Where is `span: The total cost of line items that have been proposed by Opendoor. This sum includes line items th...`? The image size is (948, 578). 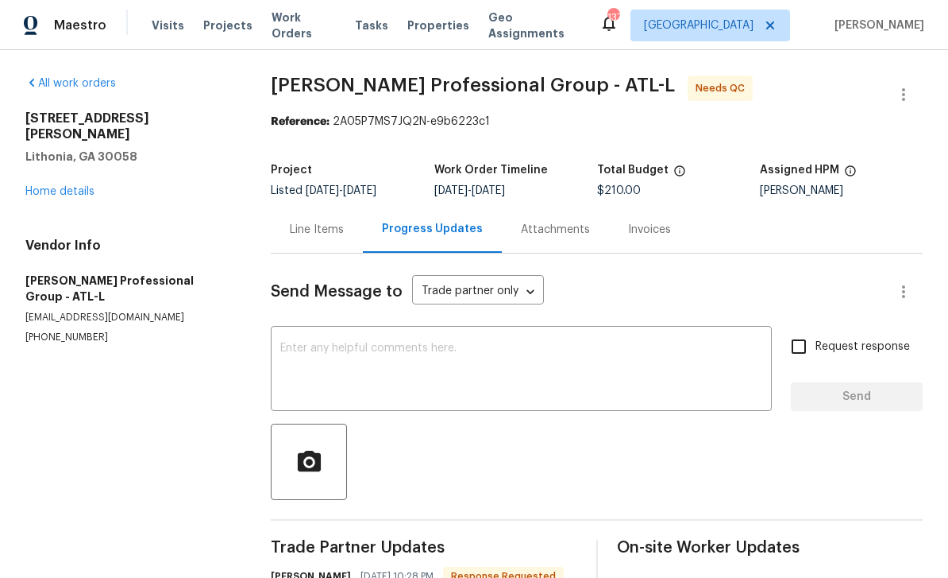
span: The total cost of line items that have been proposed by Opendoor. This sum includes line items th... is located at coordinates (680, 175).